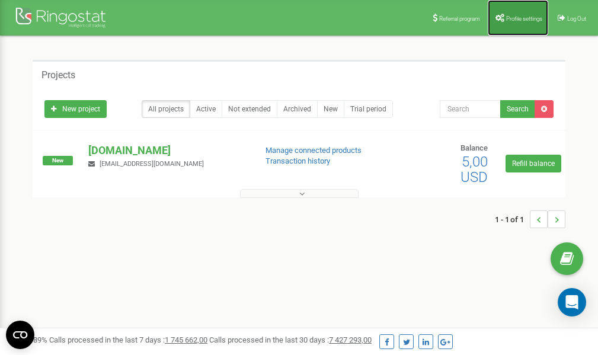 The height and width of the screenshot is (355, 598). I want to click on a: New project, so click(75, 109).